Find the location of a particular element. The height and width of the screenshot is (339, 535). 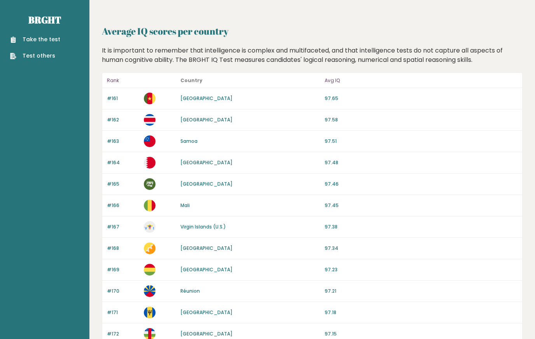

p: 97.15 is located at coordinates (421, 334).